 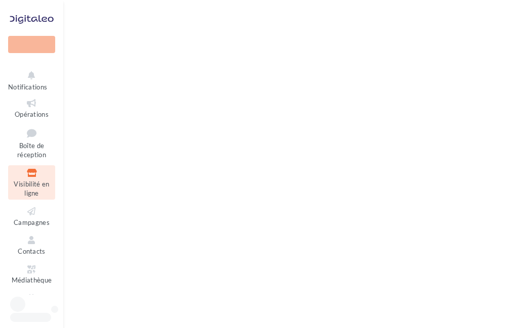 I want to click on a: Boîte de réception, so click(x=31, y=143).